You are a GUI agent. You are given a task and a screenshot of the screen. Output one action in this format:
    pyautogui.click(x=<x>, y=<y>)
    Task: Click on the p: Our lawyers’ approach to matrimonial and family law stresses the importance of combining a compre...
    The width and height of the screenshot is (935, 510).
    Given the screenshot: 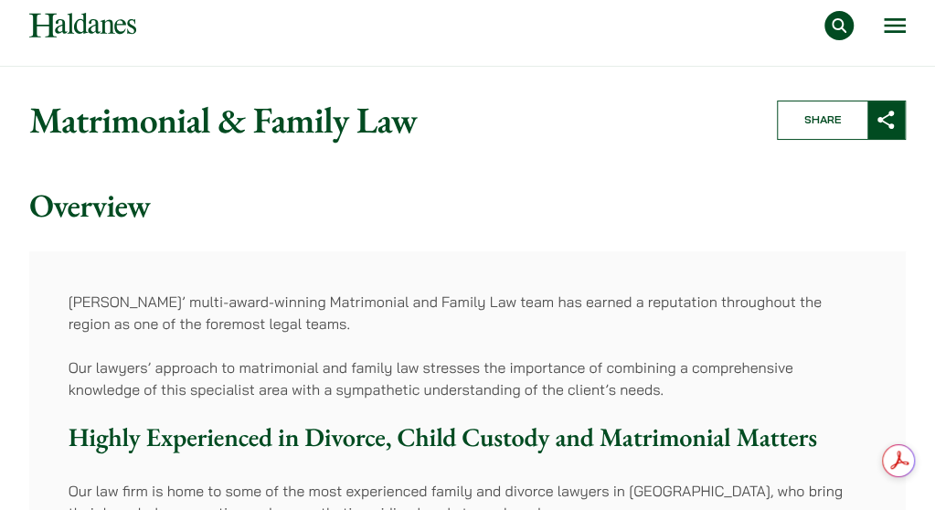 What is the action you would take?
    pyautogui.click(x=468, y=378)
    